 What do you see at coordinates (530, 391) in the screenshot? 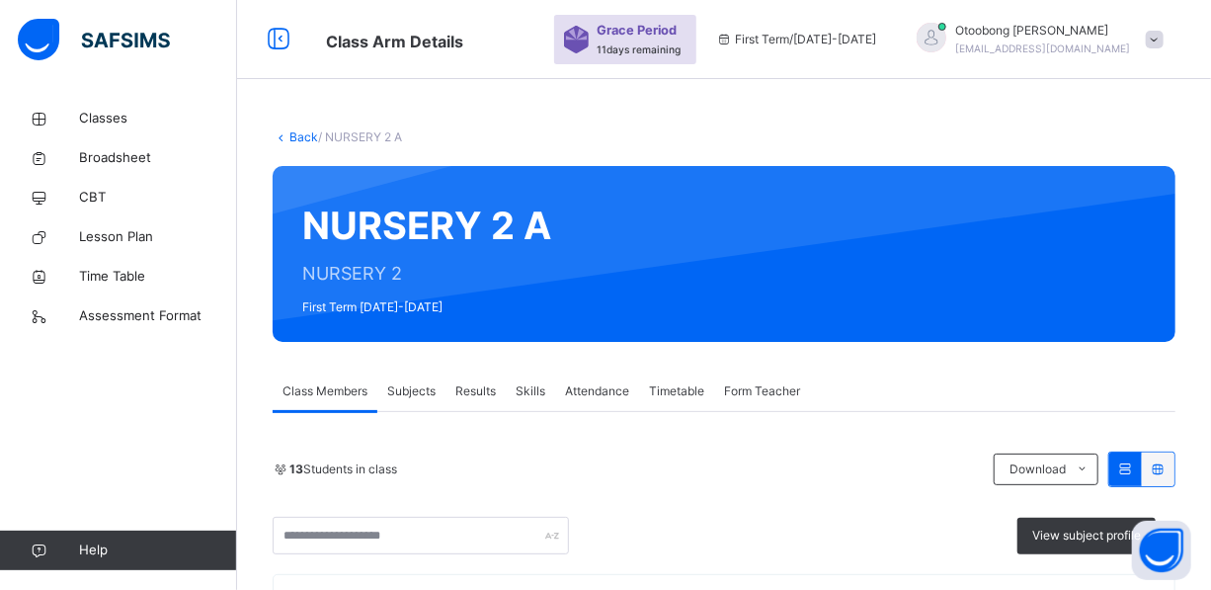
I see `span: Skills` at bounding box center [530, 391].